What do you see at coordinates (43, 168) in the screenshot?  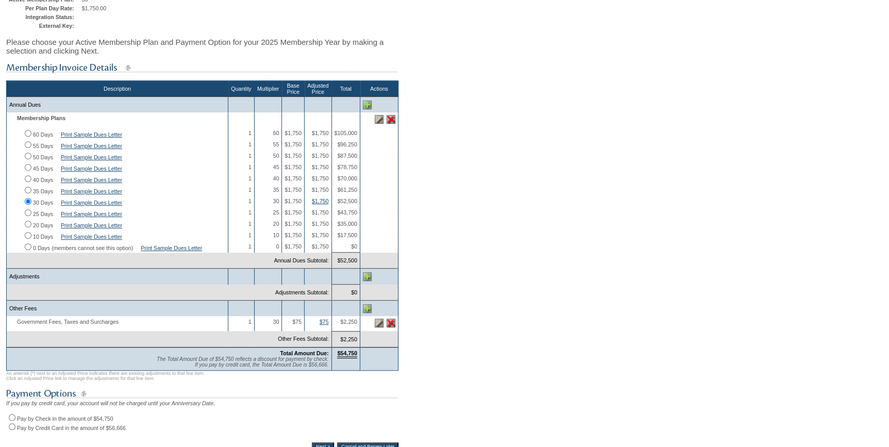 I see `label: 45 Days` at bounding box center [43, 168].